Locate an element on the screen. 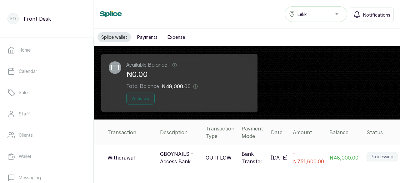 This screenshot has height=183, width=400. span: - ₦751,600.00 is located at coordinates (308, 157).